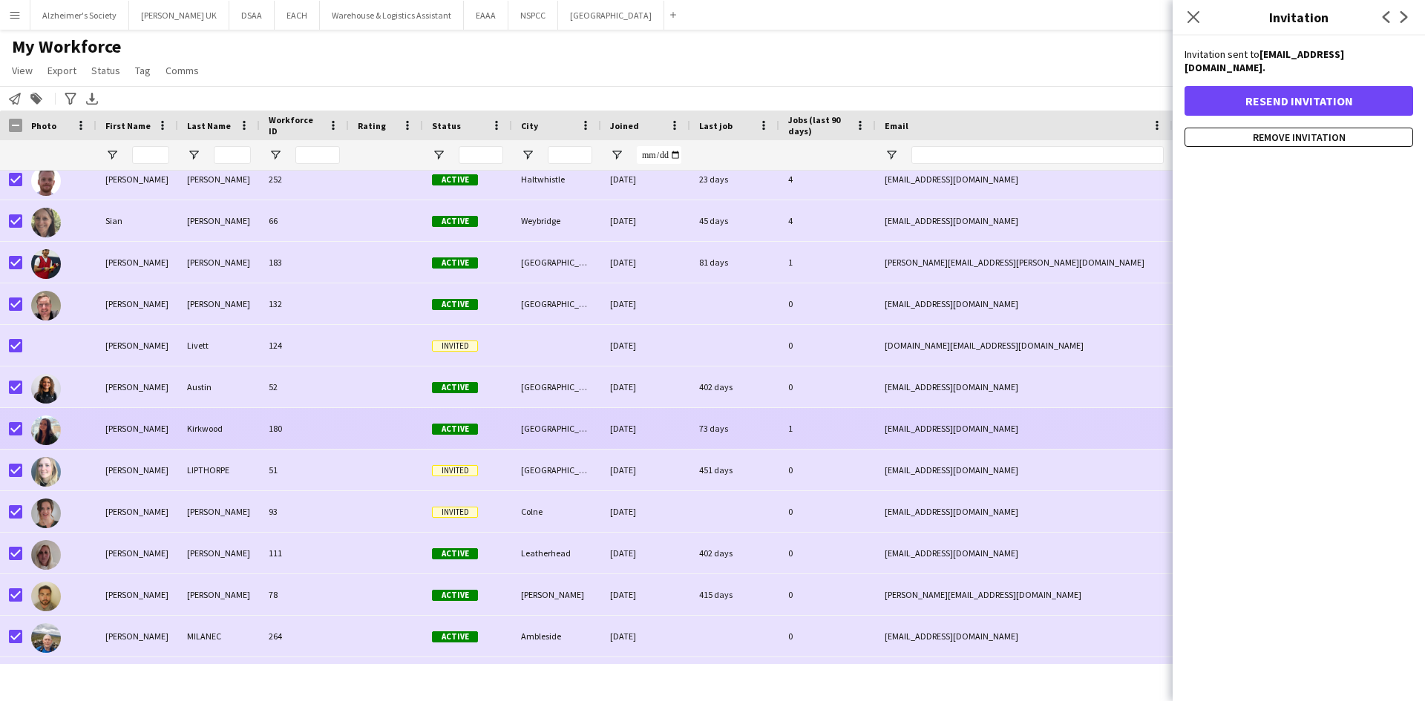 This screenshot has width=1425, height=701. Describe the element at coordinates (735, 470) in the screenshot. I see `div: 451 days` at that location.